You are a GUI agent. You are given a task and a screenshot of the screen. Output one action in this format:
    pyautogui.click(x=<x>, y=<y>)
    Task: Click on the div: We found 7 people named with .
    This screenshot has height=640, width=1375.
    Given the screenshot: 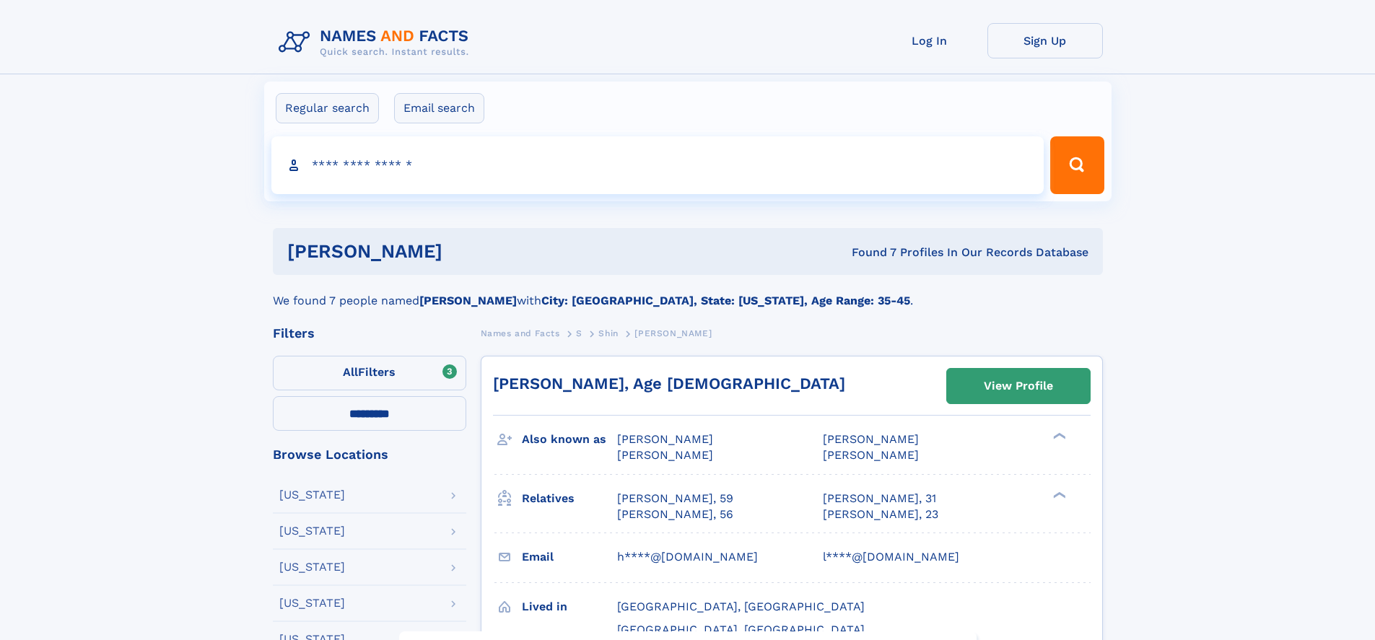 What is the action you would take?
    pyautogui.click(x=688, y=292)
    